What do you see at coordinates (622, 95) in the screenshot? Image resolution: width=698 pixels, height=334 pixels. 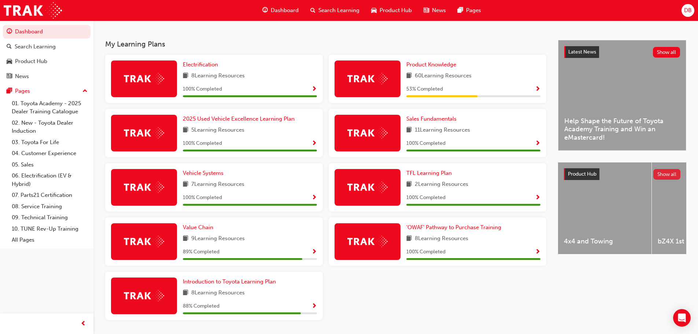 I see `a: Latest NewsShow allHelp Shape the Future of Toyota Academy Training and Win an eMastercard!` at bounding box center [622, 95].